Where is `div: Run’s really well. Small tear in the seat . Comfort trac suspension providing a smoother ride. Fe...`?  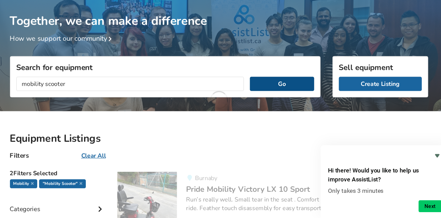 div: Run’s really well. Small tear in the seat . Comfort trac suspension providing a smoother ride. Fe... is located at coordinates (302, 205).